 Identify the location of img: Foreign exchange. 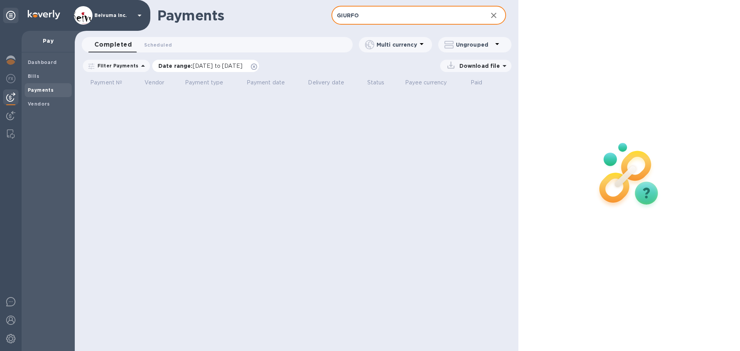
(11, 79).